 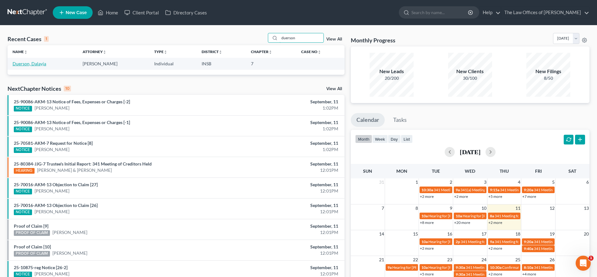 What do you see at coordinates (484, 260) in the screenshot?
I see `span: 24` at bounding box center [484, 260].